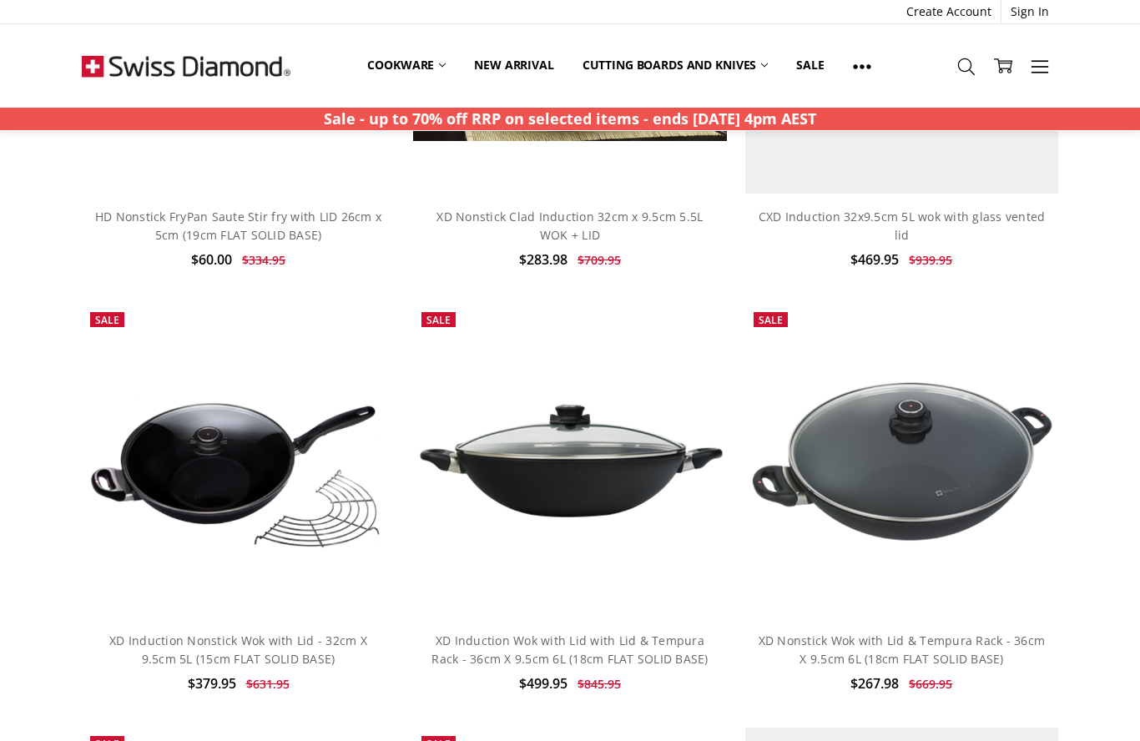  What do you see at coordinates (212, 684) in the screenshot?
I see `span: $379.95` at bounding box center [212, 684].